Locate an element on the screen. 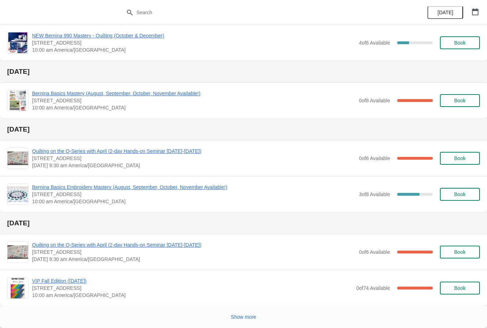  span: 0 of 8 Available is located at coordinates (374, 100).